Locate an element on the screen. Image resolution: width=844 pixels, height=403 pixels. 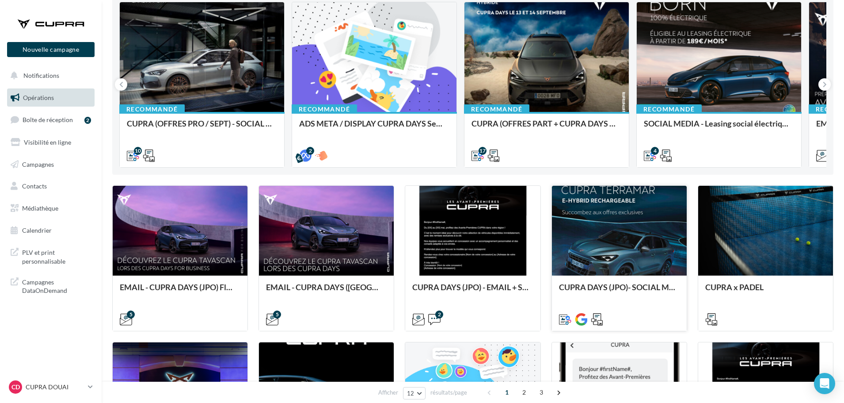
div: CUPRA x PADEL is located at coordinates (765, 291).